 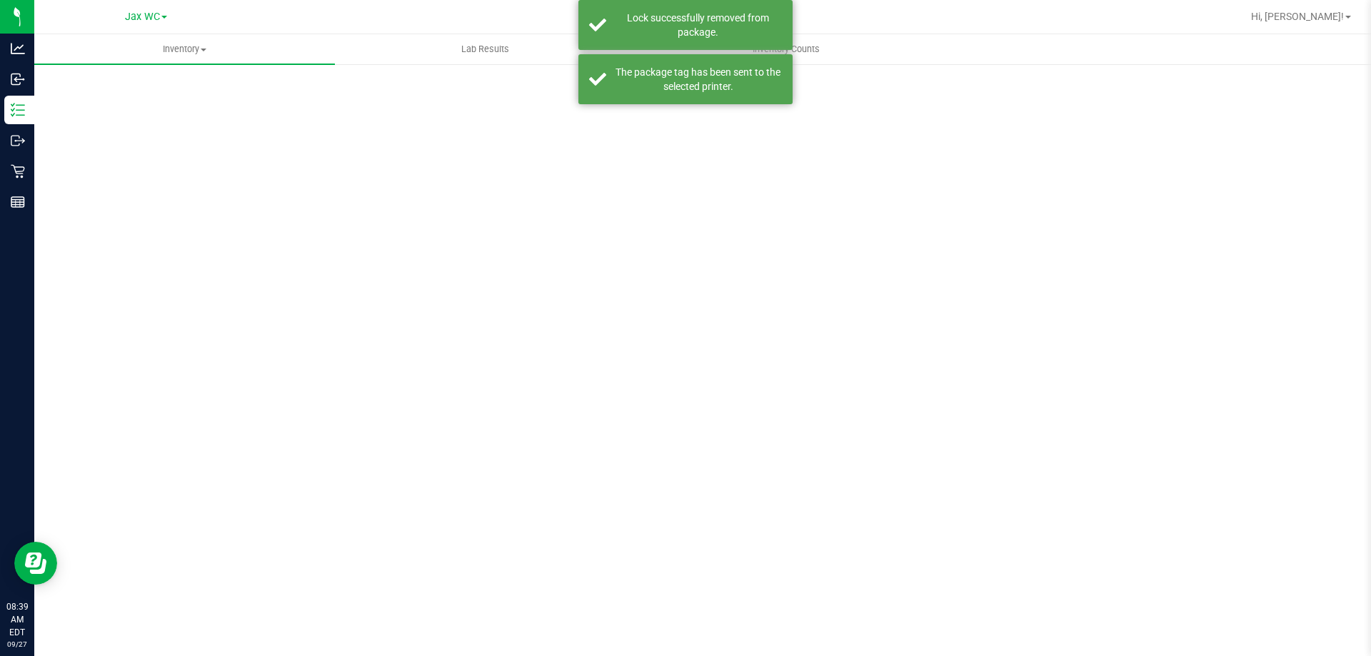 What do you see at coordinates (18, 171) in the screenshot?
I see `inline-svg: Retail` at bounding box center [18, 171].